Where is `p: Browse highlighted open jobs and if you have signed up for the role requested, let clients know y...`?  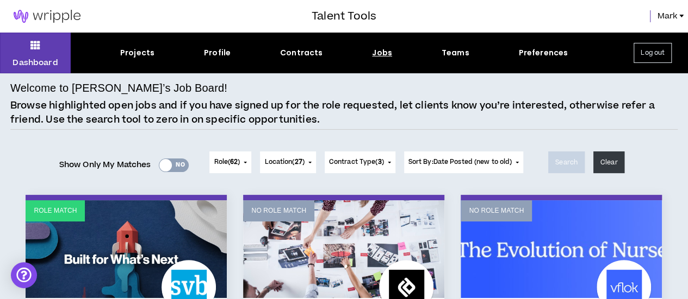 p: Browse highlighted open jobs and if you have signed up for the role requested, let clients know y... is located at coordinates (344, 113).